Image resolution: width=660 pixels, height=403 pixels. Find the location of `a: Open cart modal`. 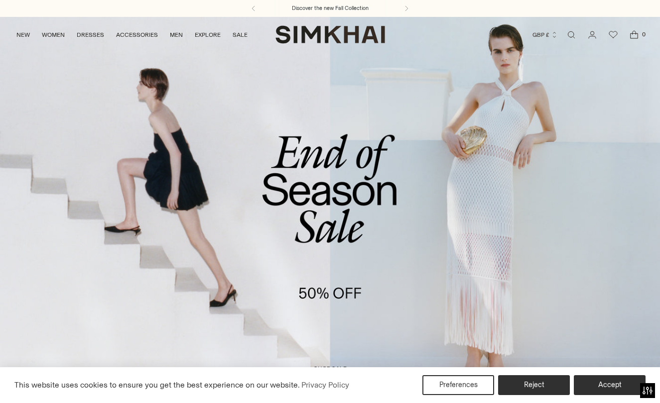

a: Open cart modal is located at coordinates (634, 35).